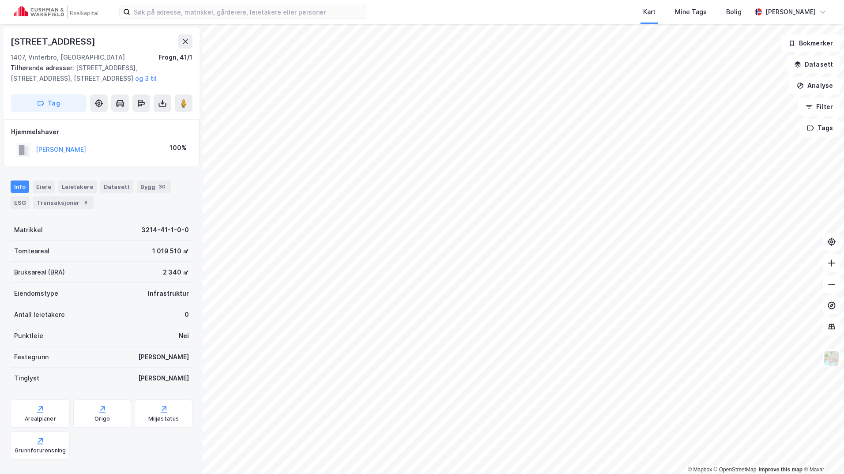  I want to click on button: Tag, so click(49, 103).